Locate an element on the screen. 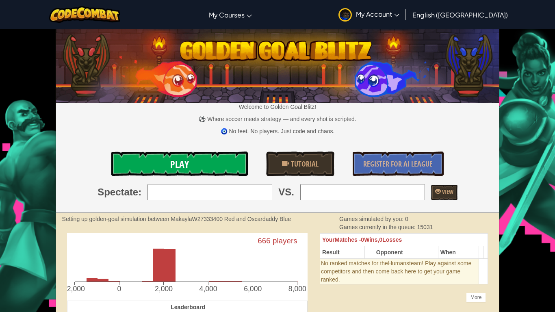  span: Losses is located at coordinates (392, 240).